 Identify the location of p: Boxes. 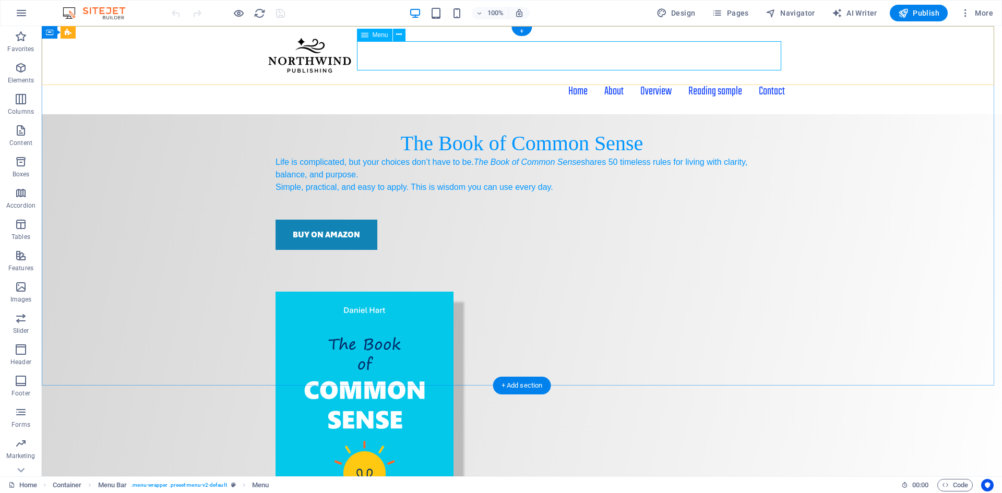
(21, 174).